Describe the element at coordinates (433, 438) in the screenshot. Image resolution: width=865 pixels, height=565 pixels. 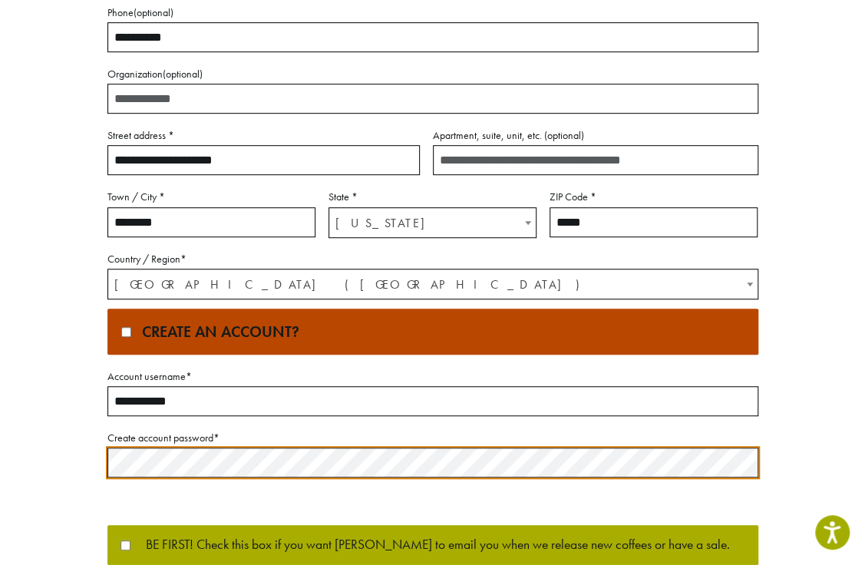
I see `label: Create account password` at that location.